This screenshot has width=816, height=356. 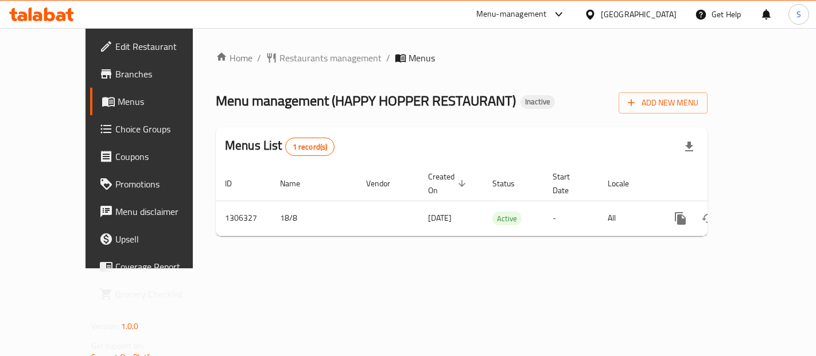 What do you see at coordinates (155, 184) in the screenshot?
I see `a: Promotions` at bounding box center [155, 184].